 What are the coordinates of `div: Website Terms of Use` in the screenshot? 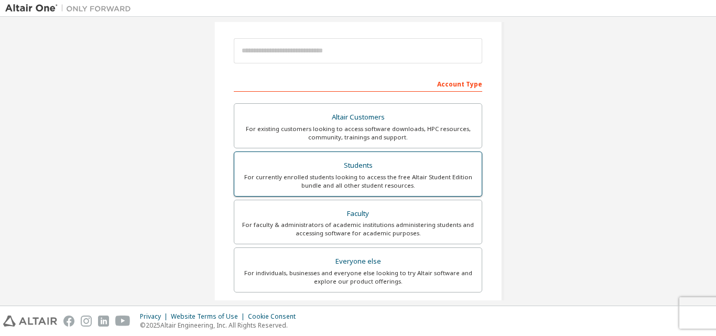 It's located at (209, 316).